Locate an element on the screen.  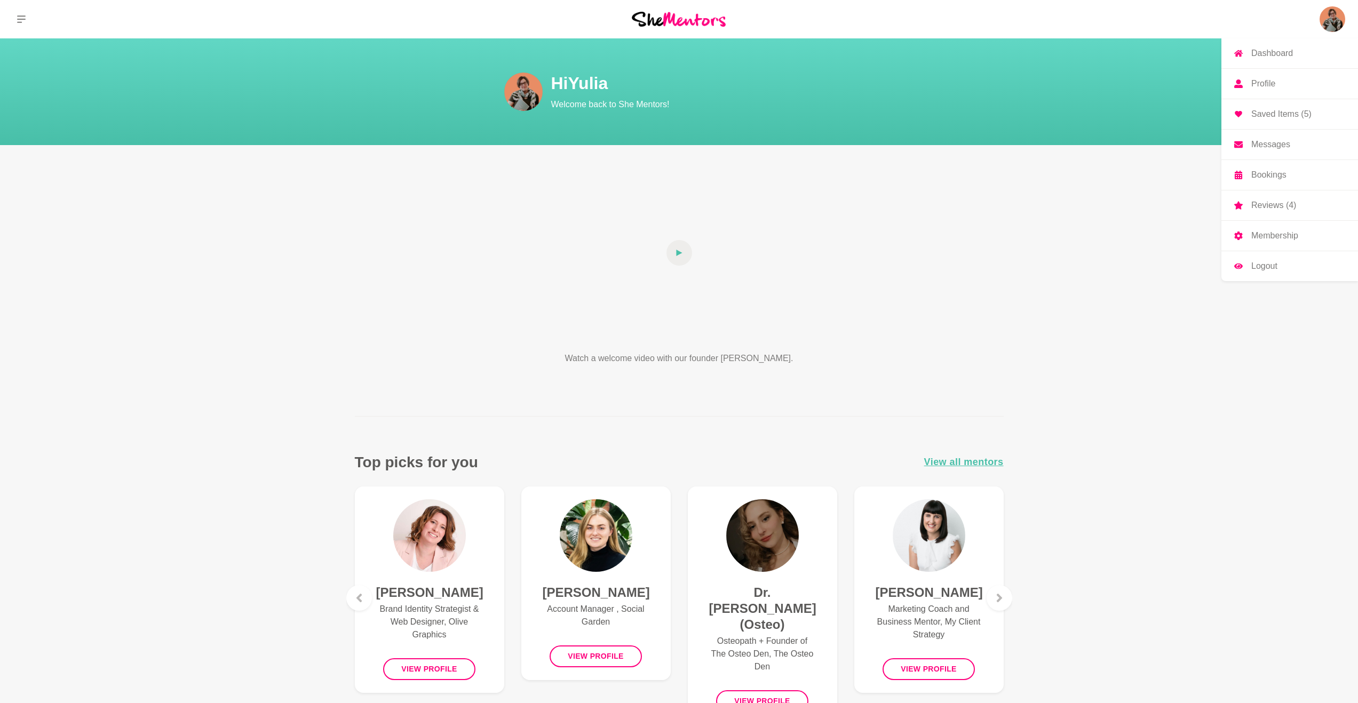
p: Dashboard is located at coordinates (1272, 53).